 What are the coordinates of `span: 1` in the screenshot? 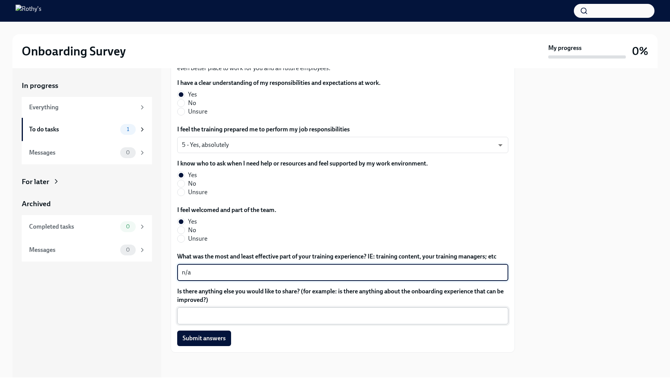 It's located at (128, 129).